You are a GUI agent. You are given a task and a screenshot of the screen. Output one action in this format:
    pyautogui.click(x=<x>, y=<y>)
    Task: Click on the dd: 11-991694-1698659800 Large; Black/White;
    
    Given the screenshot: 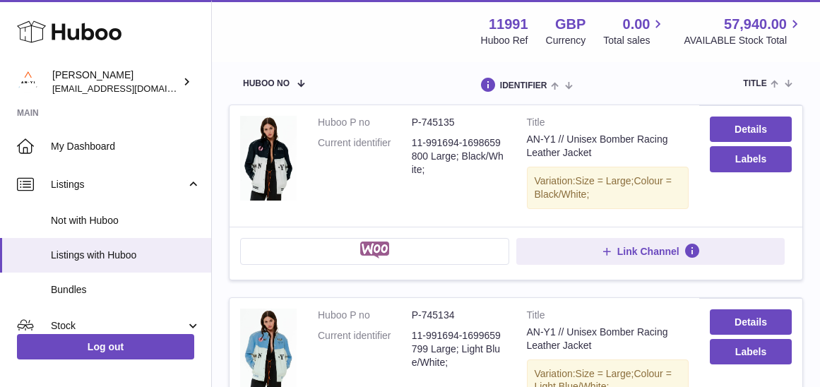 What is the action you would take?
    pyautogui.click(x=458, y=156)
    